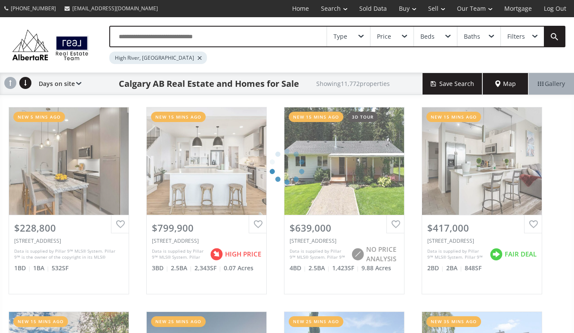 This screenshot has height=333, width=574. What do you see at coordinates (505, 84) in the screenshot?
I see `span: Map` at bounding box center [505, 84].